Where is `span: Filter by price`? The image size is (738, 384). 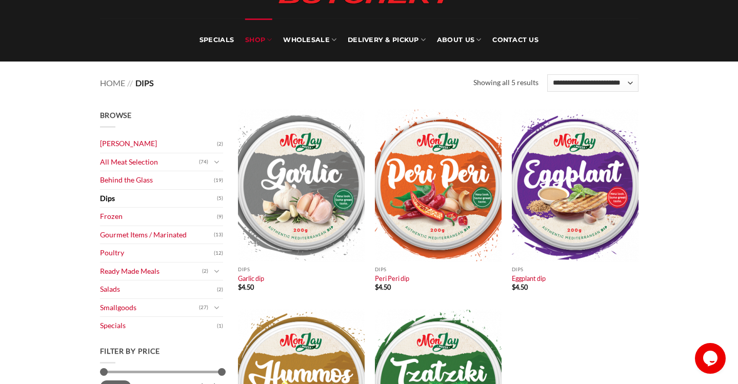 span: Filter by price is located at coordinates (130, 351).